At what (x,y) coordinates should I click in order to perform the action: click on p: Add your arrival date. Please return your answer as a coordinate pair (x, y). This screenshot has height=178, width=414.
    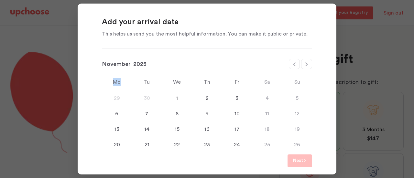
    Looking at the image, I should click on (207, 22).